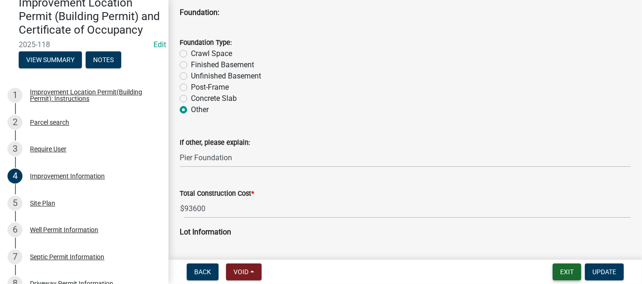 Image resolution: width=642 pixels, height=284 pixels. Describe the element at coordinates (50, 123) in the screenshot. I see `div: Parcel search` at that location.